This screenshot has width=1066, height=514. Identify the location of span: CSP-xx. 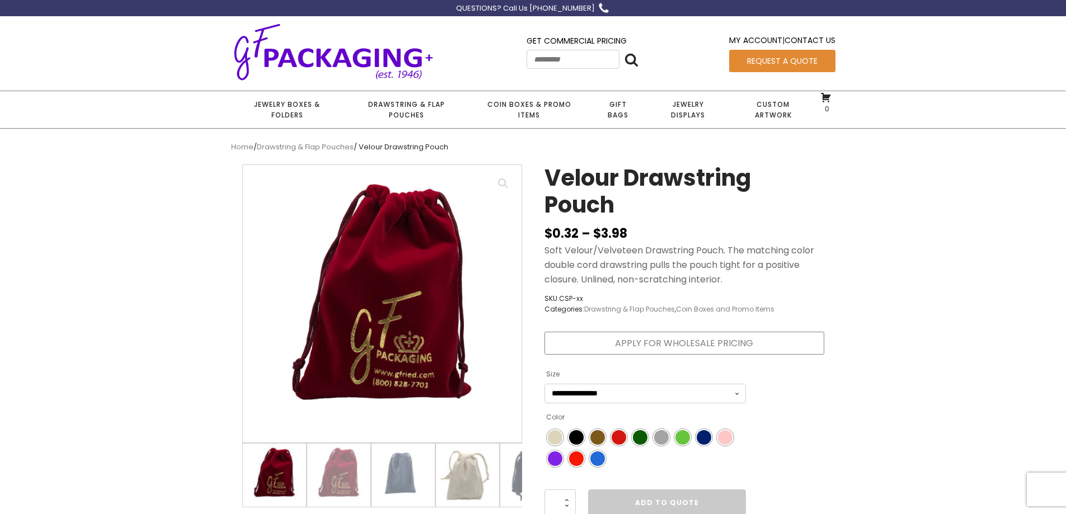
(571, 298).